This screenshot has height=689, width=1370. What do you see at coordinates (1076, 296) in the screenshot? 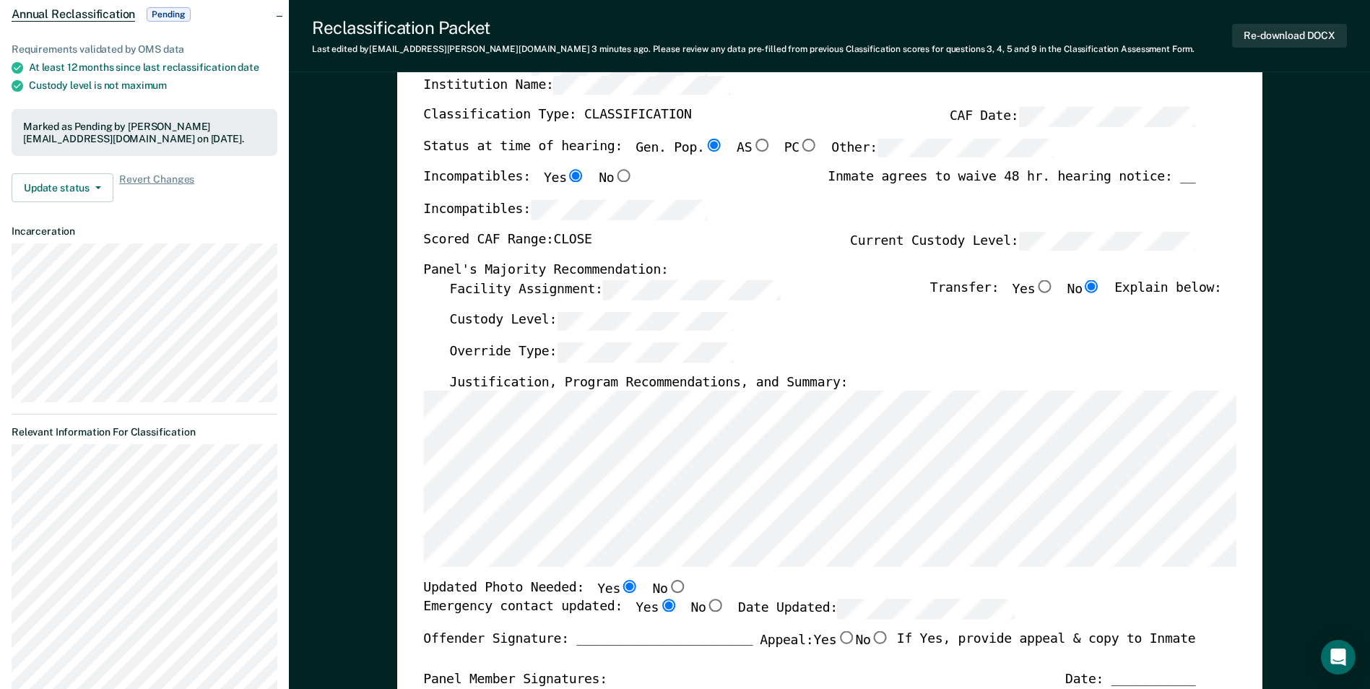
I see `div: Transfer: Explain below:` at bounding box center [1076, 296].